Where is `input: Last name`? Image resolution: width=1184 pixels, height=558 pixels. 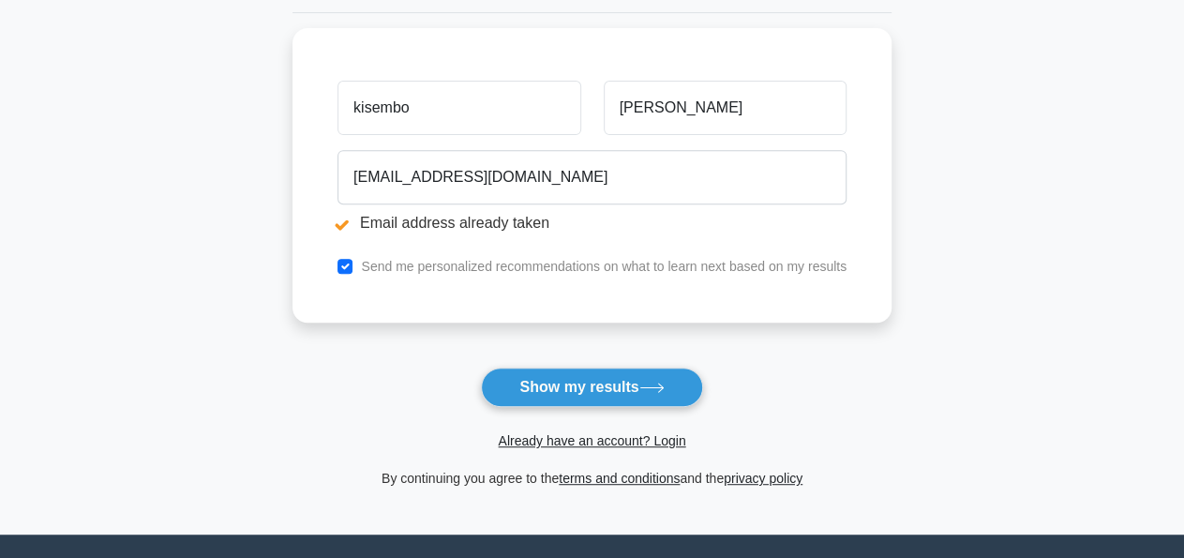 input: Last name is located at coordinates (724, 108).